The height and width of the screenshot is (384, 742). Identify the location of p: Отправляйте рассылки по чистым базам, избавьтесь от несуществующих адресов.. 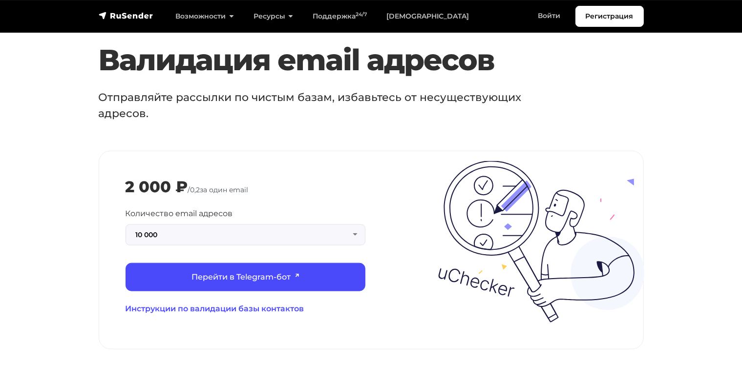
(335, 105).